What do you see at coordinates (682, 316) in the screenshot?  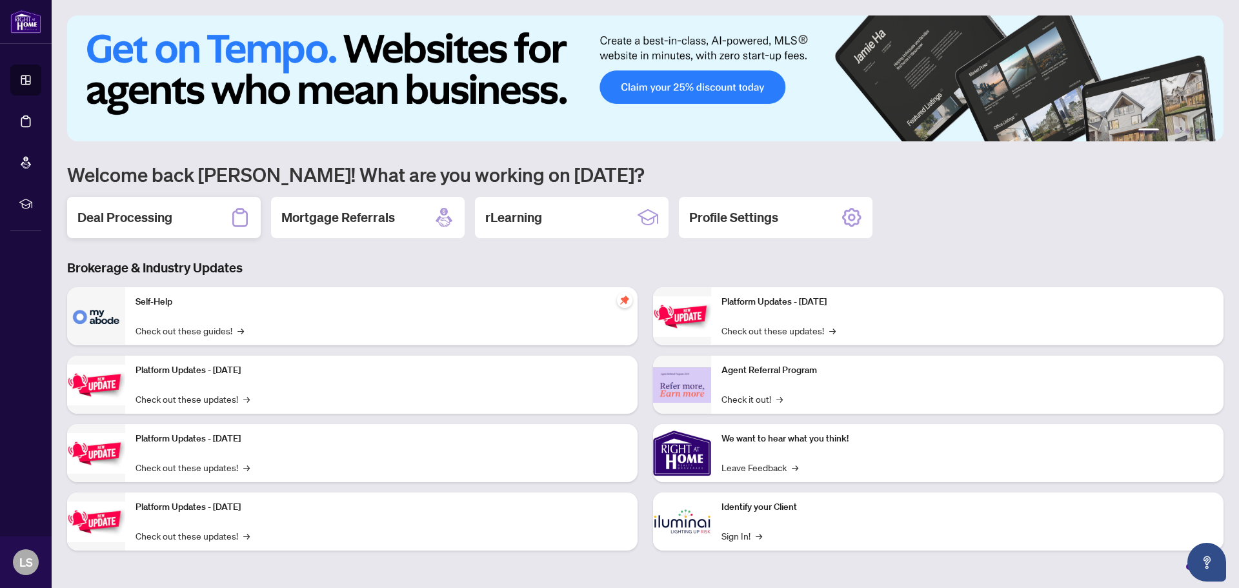 I see `img: Platform Updates - June 23, 2025` at bounding box center [682, 316].